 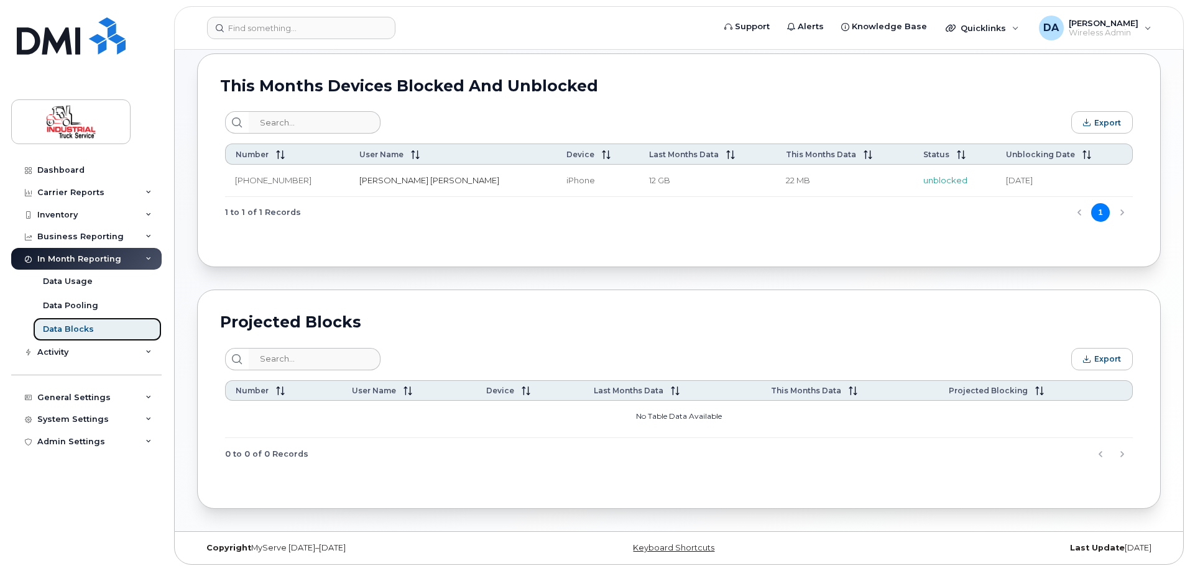 What do you see at coordinates (267, 455) in the screenshot?
I see `span: 0 to 0 of 0 Records` at bounding box center [267, 455].